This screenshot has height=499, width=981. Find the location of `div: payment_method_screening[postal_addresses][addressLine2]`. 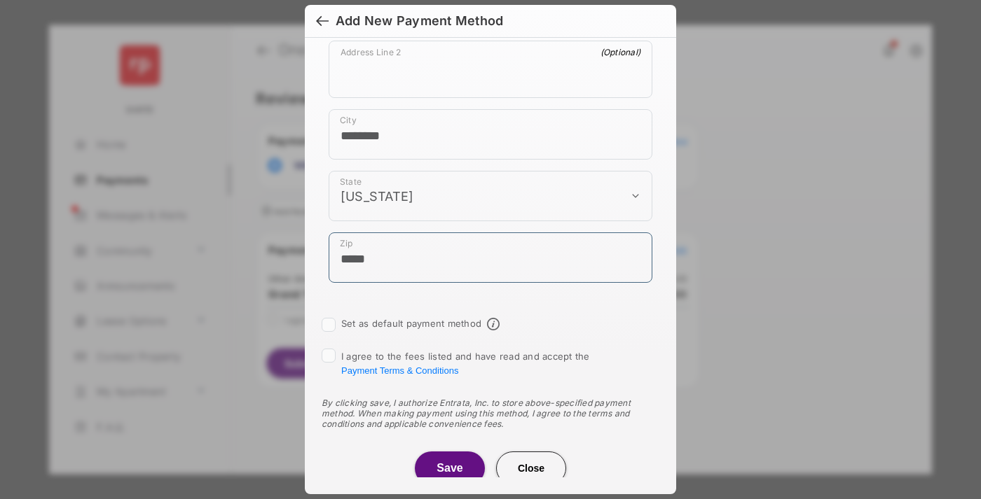

div: payment_method_screening[postal_addresses][addressLine2] is located at coordinates (490, 69).